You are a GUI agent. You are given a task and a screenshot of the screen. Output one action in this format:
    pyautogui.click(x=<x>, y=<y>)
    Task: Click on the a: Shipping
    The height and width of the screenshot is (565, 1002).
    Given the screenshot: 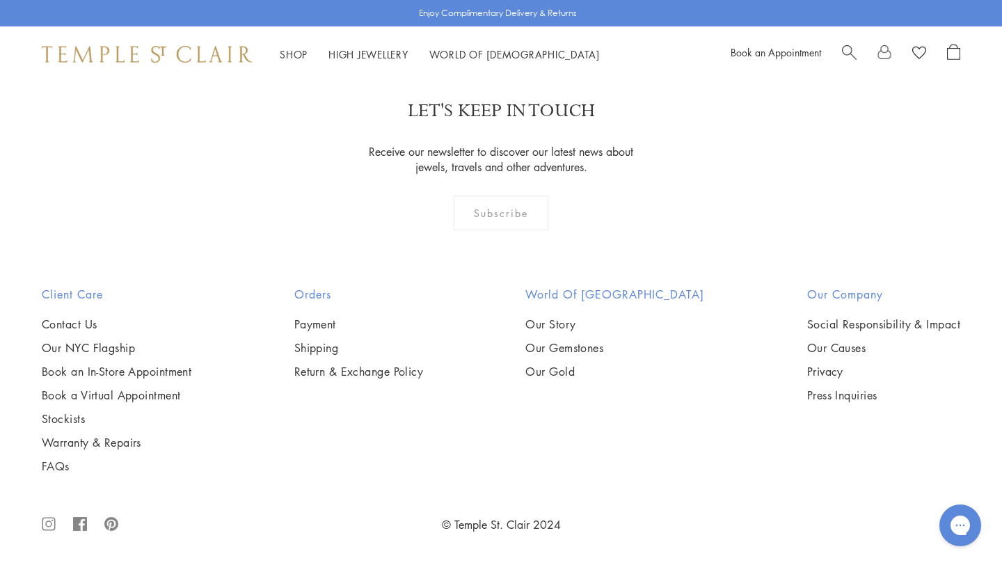 What is the action you would take?
    pyautogui.click(x=359, y=348)
    